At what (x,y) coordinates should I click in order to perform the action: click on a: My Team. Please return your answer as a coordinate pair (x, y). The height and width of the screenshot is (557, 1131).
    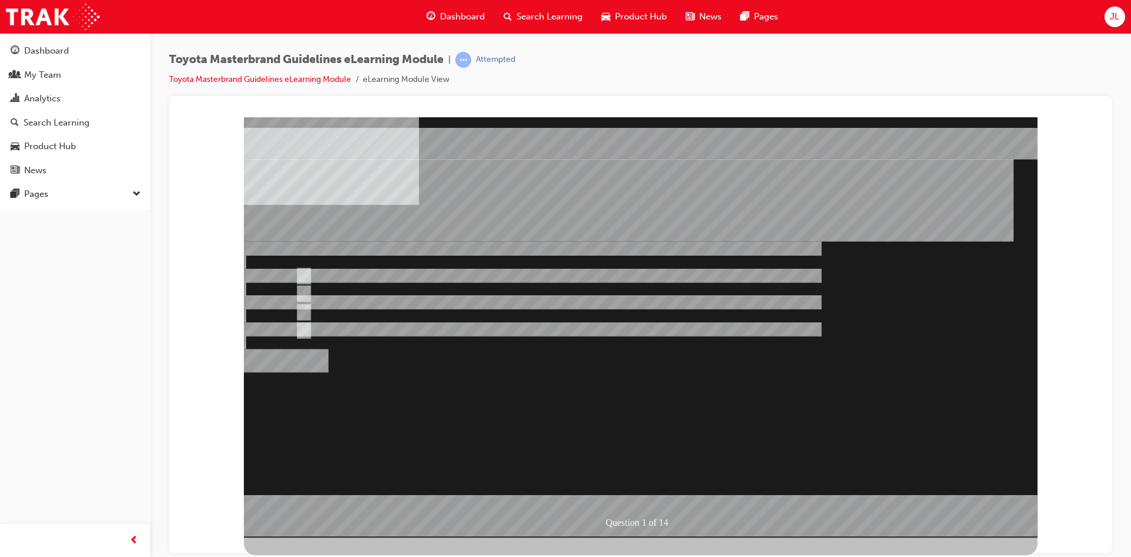
    Looking at the image, I should click on (75, 75).